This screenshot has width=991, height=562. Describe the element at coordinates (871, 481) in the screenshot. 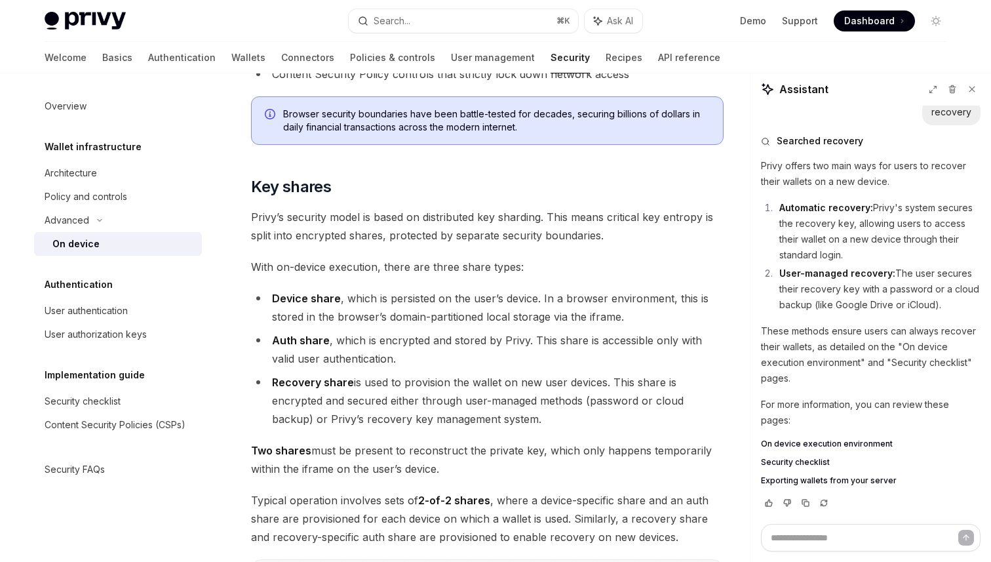

I see `a: Exporting wallets from your server` at that location.